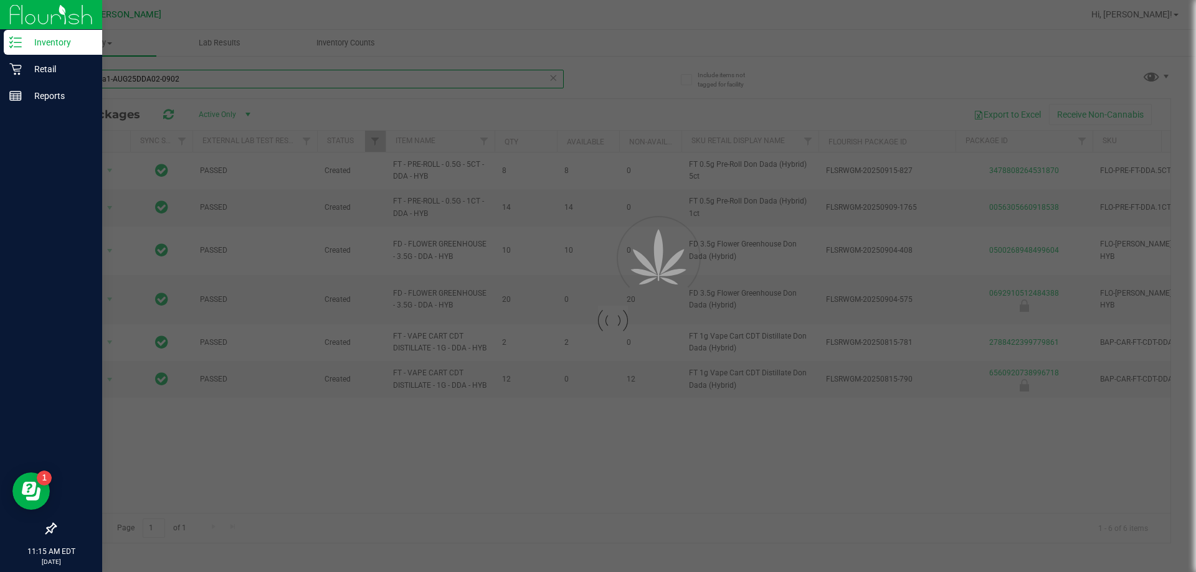  What do you see at coordinates (7, 7) in the screenshot?
I see `span: 1` at bounding box center [7, 7].